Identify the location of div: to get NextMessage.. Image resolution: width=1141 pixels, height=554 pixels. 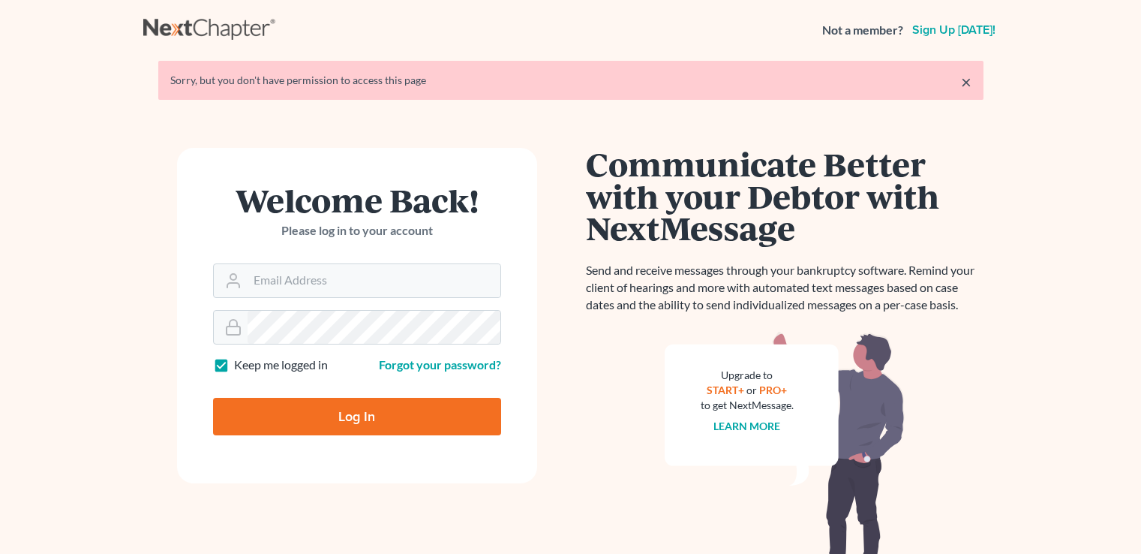
(747, 405).